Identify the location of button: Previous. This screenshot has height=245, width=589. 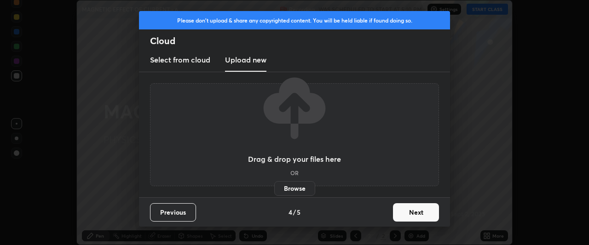
(173, 213).